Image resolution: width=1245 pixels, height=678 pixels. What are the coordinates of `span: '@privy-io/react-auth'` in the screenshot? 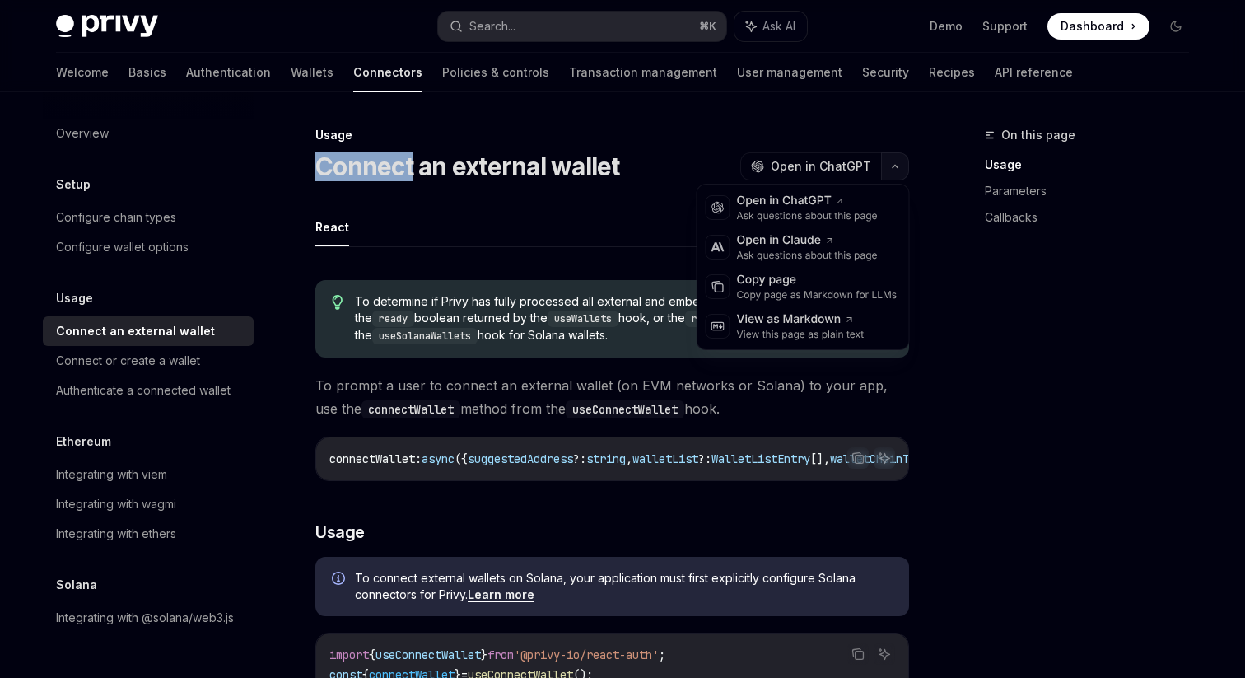 It's located at (586, 654).